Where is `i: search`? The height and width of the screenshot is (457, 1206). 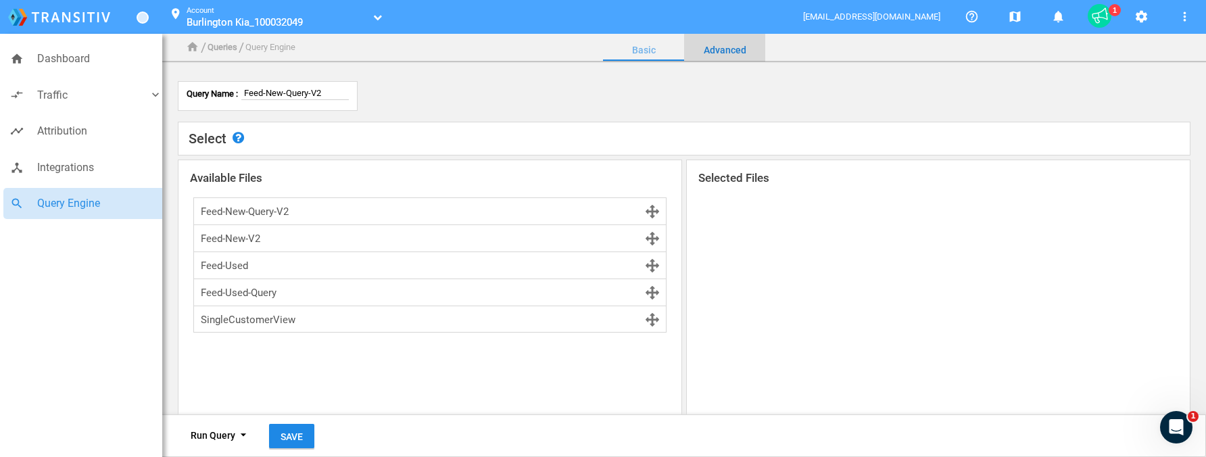 i: search is located at coordinates (17, 203).